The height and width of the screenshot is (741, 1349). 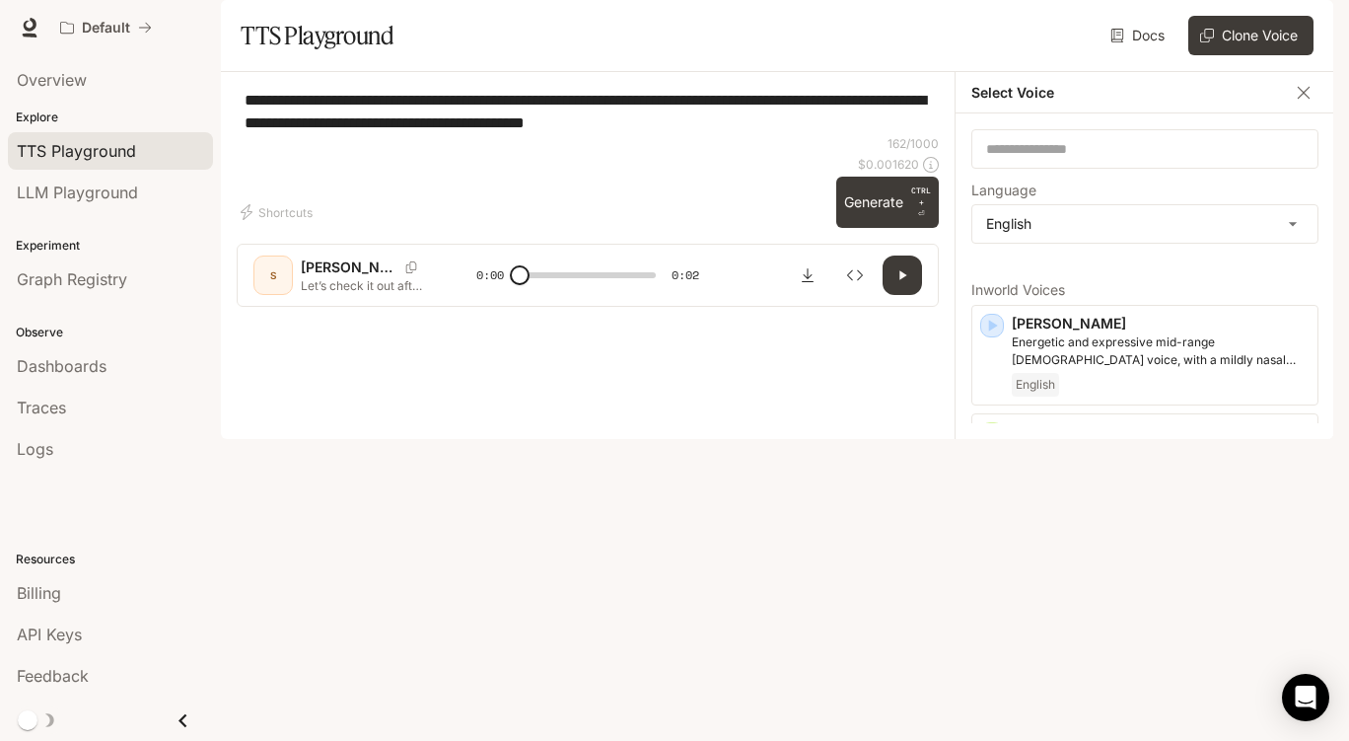 I want to click on button: Copy Voice ID, so click(x=411, y=267).